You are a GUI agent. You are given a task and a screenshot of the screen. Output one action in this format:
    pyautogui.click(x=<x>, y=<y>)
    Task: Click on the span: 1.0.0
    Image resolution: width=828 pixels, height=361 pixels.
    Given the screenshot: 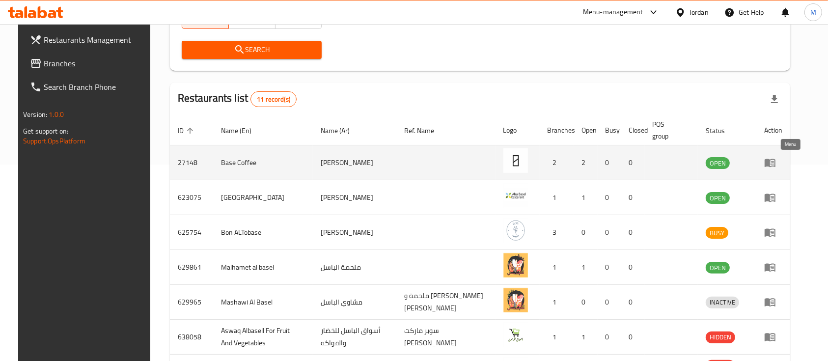 What is the action you would take?
    pyautogui.click(x=56, y=114)
    